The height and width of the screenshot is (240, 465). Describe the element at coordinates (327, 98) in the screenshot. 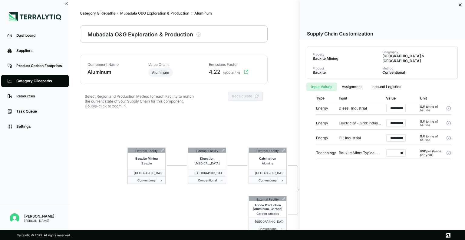

I see `div: Type` at that location.